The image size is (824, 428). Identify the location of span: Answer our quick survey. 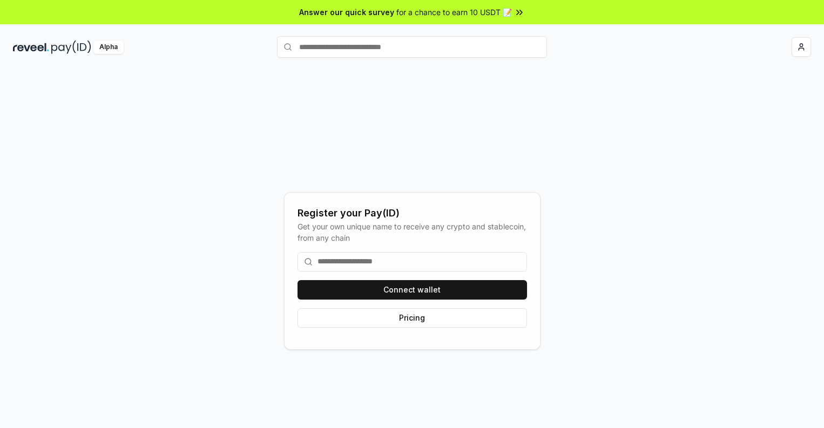
(347, 12).